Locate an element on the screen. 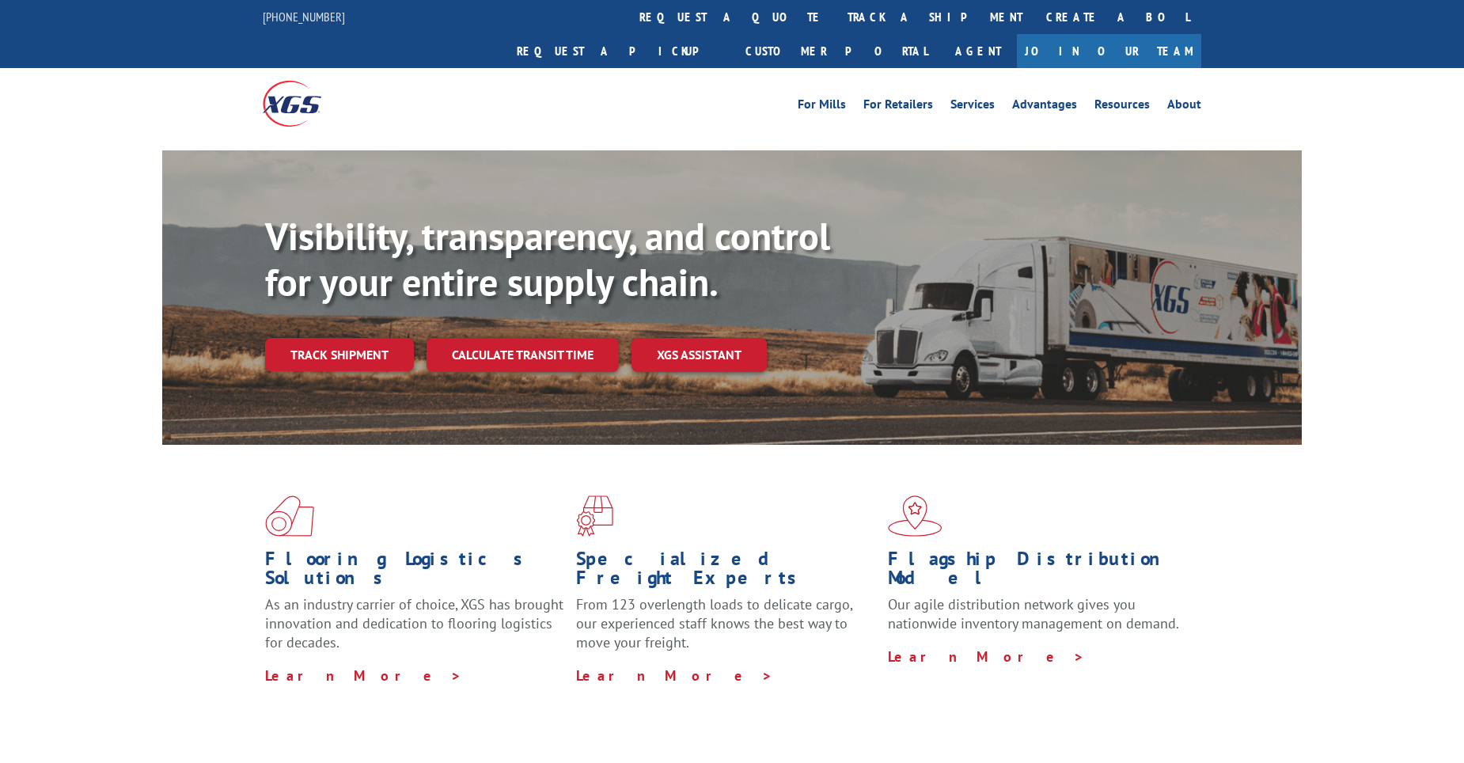 The width and height of the screenshot is (1464, 763). h1: Flooring Logistics Solutions is located at coordinates (415, 572).